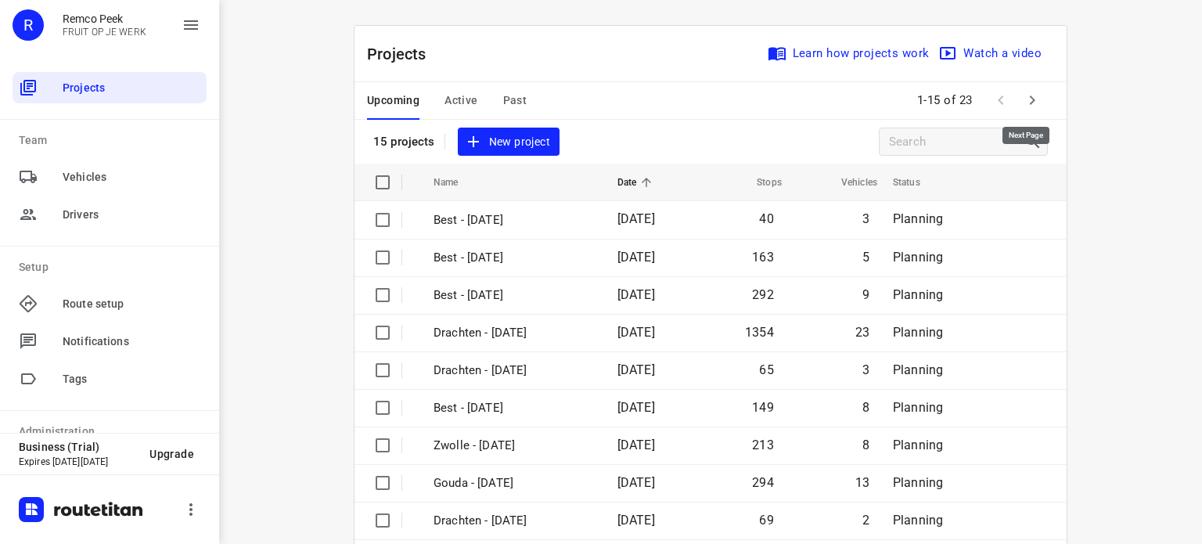  Describe the element at coordinates (916, 182) in the screenshot. I see `span: Status` at that location.